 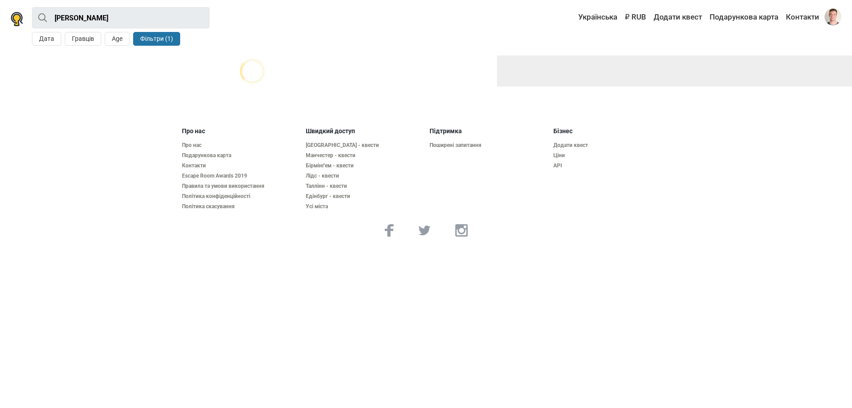 I want to click on a: Усі міста, so click(x=364, y=206).